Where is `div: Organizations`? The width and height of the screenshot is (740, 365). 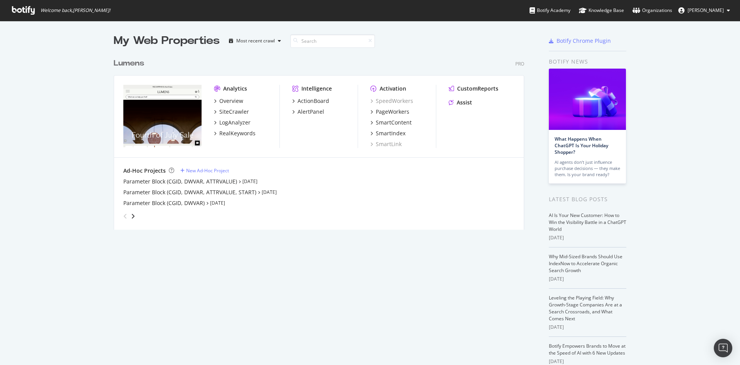
div: Organizations is located at coordinates (652, 10).